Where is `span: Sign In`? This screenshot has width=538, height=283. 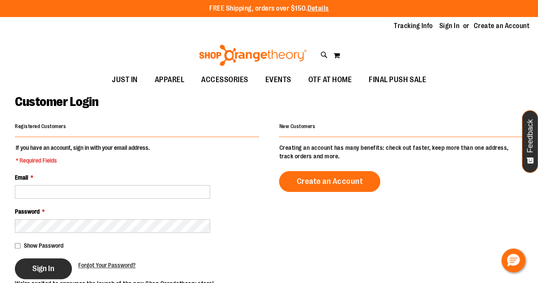
span: Sign In is located at coordinates (43, 268).